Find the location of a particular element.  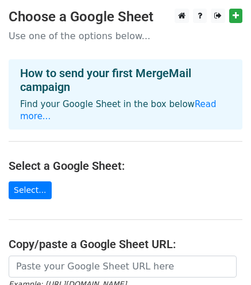

h4: Select a Google Sheet: is located at coordinates (125, 166).